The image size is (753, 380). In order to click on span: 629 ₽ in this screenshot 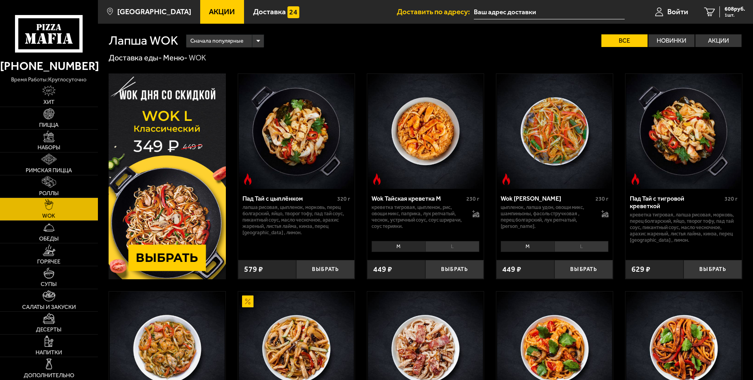, I will do `click(641, 269)`.